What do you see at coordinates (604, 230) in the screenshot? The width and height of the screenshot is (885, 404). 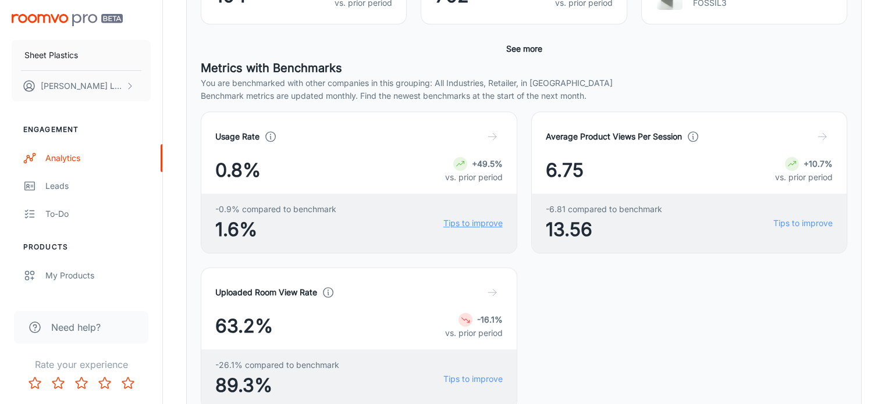 I see `span: 13.56` at bounding box center [604, 230].